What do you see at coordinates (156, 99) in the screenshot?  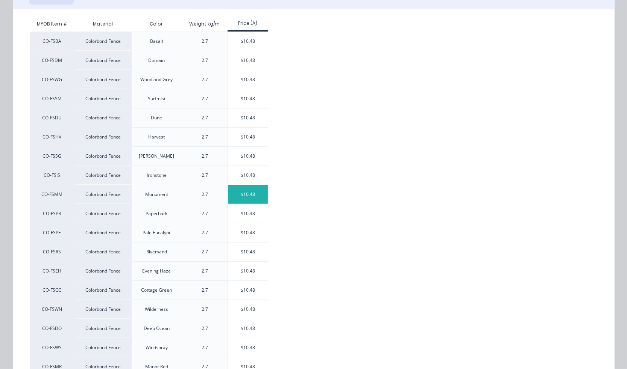 I see `div: Surfmist` at bounding box center [156, 99].